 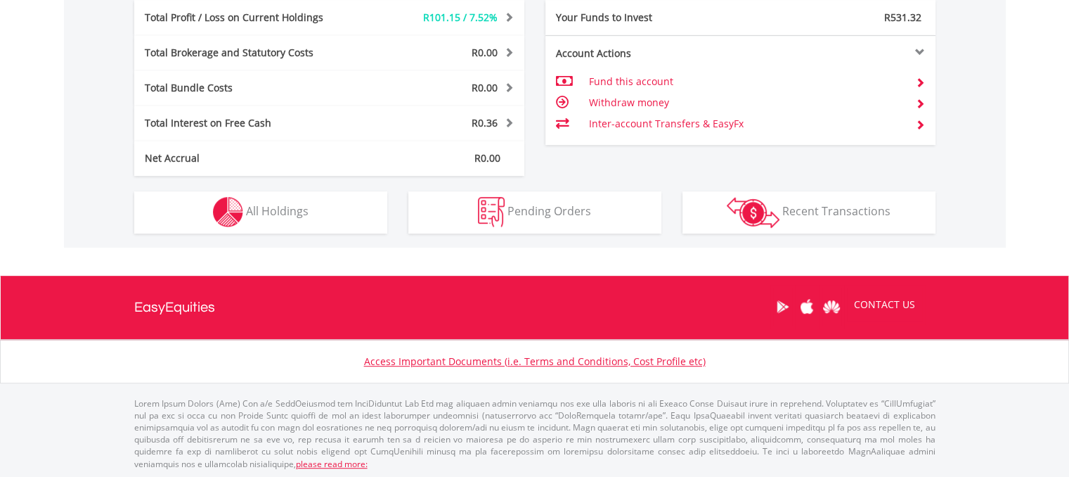 I want to click on span: Recent Transactions, so click(x=836, y=211).